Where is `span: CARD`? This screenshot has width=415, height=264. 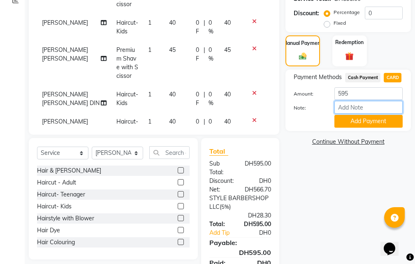
span: CARD is located at coordinates (392, 77).